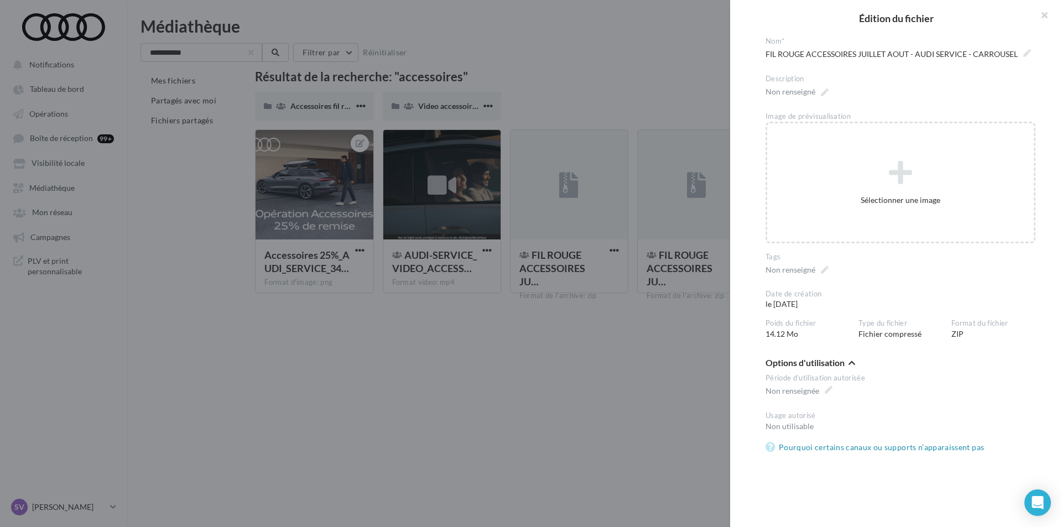 The image size is (1062, 527). What do you see at coordinates (901, 324) in the screenshot?
I see `div: Type du fichier` at bounding box center [901, 324].